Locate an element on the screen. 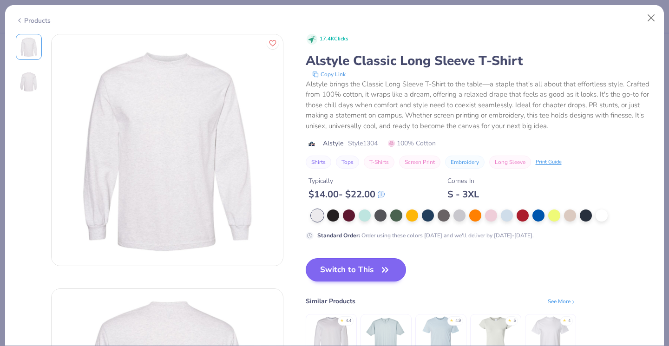 This screenshot has height=346, width=669. div: Alstyle Classic Long Sleeve T-Shirt is located at coordinates (480, 61).